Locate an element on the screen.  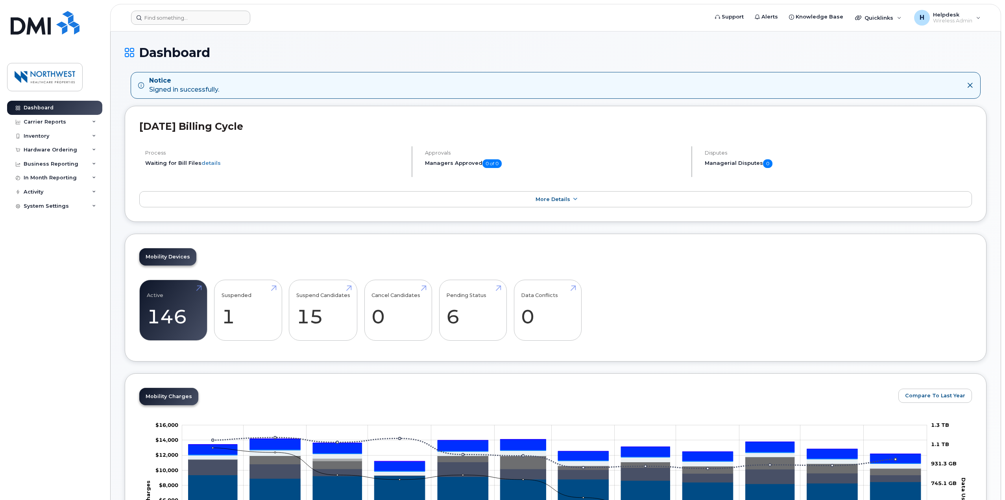
span: Compare To Last Year is located at coordinates (935, 395).